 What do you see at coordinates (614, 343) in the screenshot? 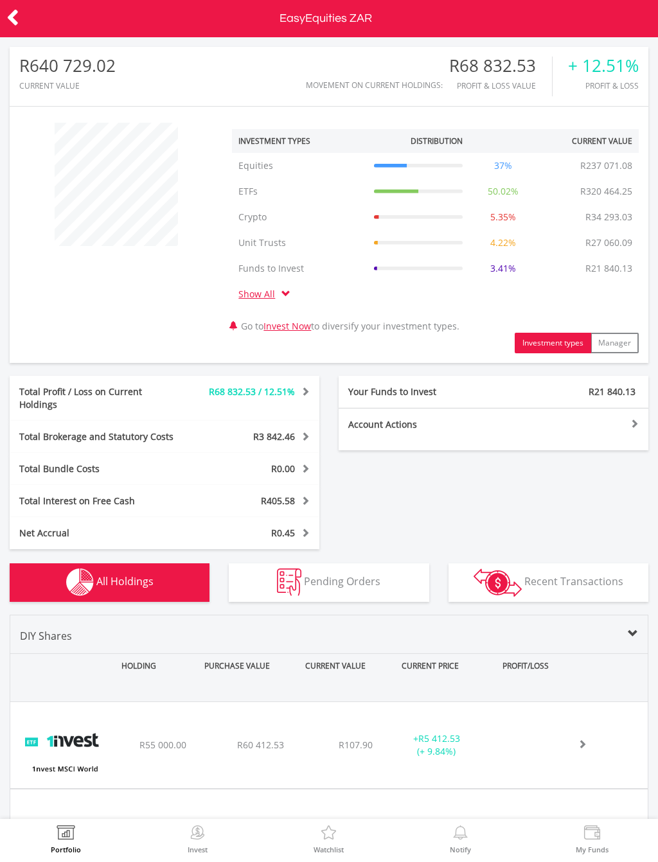
I see `button: Manager` at bounding box center [614, 343].